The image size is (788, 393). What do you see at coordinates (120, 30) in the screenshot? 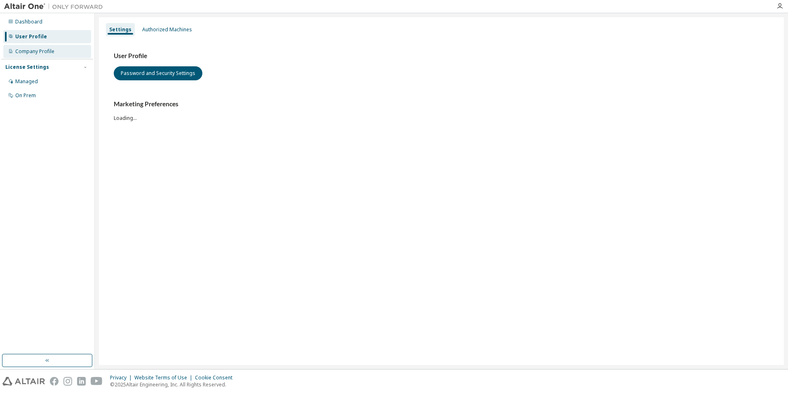
I see `div: Settings` at bounding box center [120, 30].